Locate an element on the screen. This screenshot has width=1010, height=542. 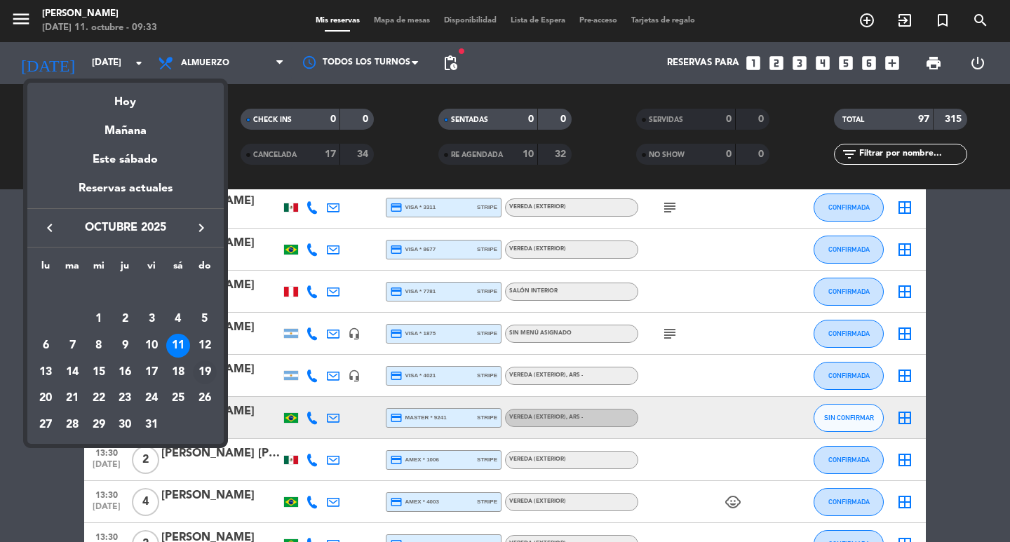
td: 7 de octubre de 2025 is located at coordinates (72, 346).